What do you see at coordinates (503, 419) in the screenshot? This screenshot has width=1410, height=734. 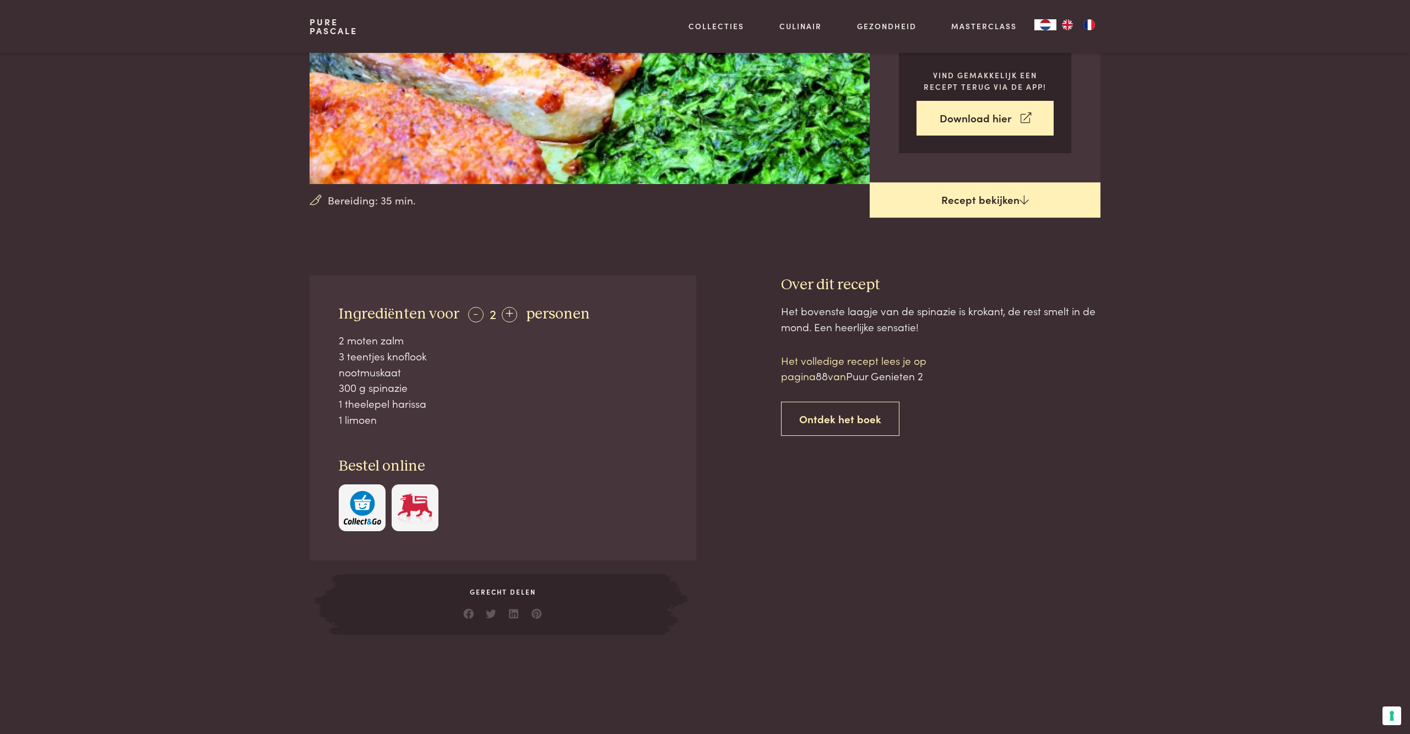 I see `div: 1 limoen` at bounding box center [503, 419].